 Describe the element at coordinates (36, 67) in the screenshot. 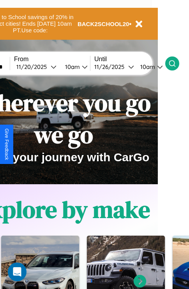

I see `button: 11/20/2025` at that location.